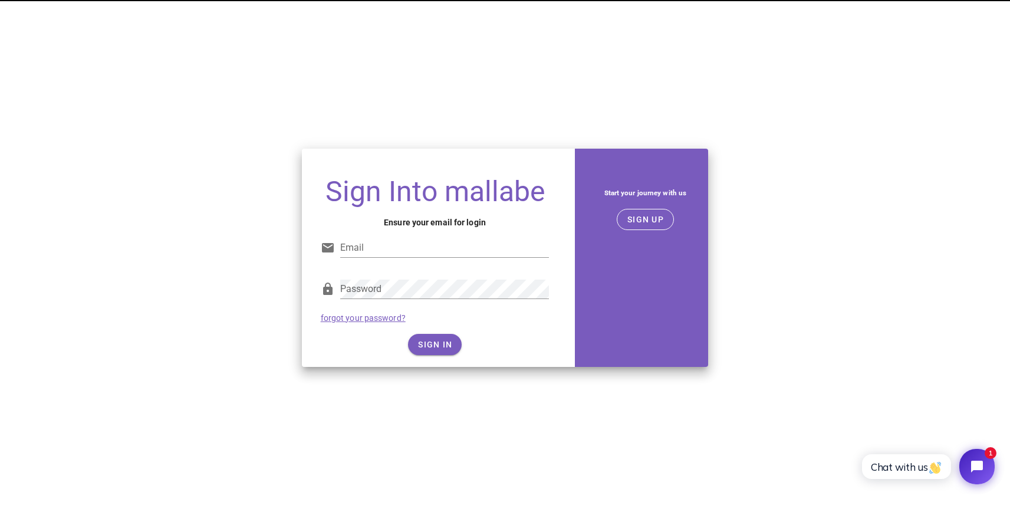  I want to click on h5: Start your journey with us, so click(645, 193).